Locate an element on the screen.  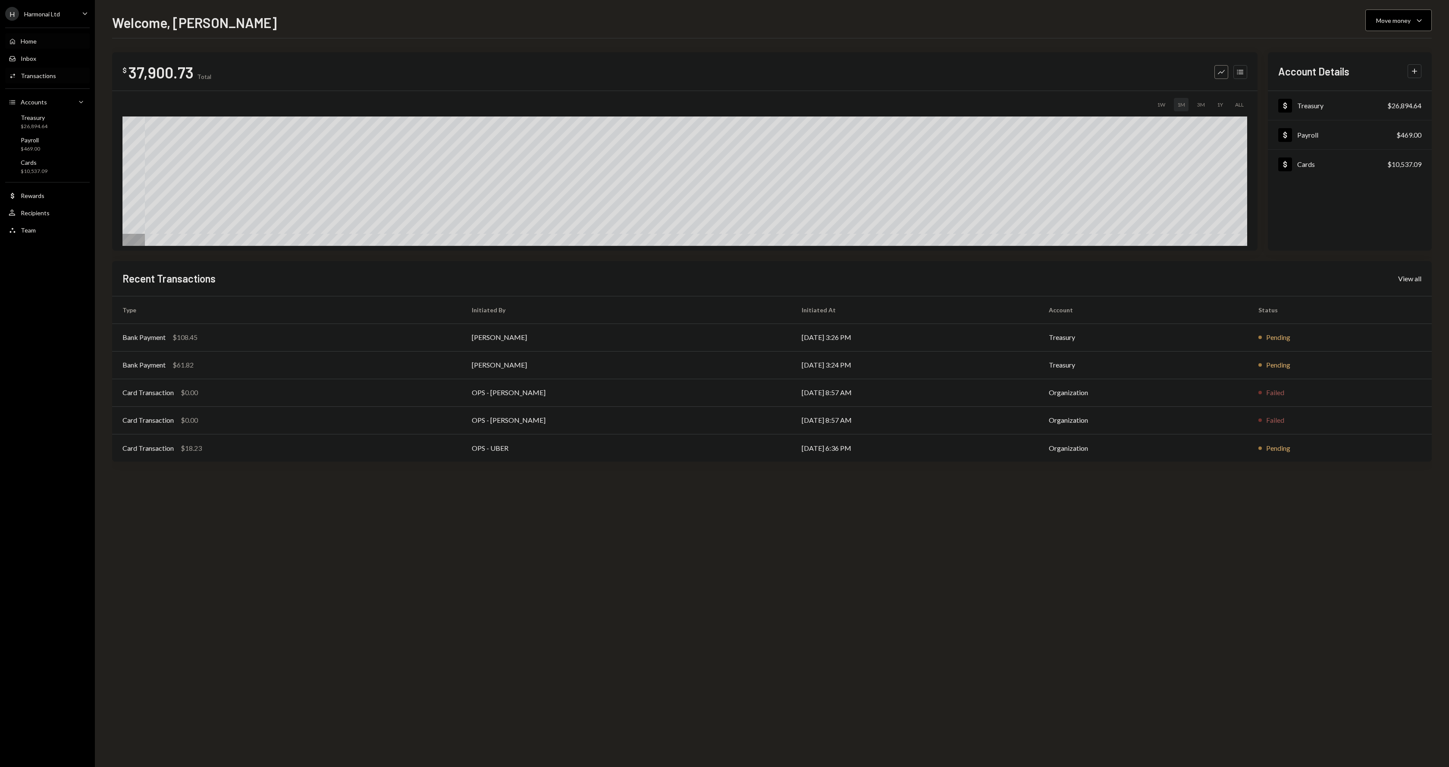
h2: Account Details is located at coordinates (1314, 71).